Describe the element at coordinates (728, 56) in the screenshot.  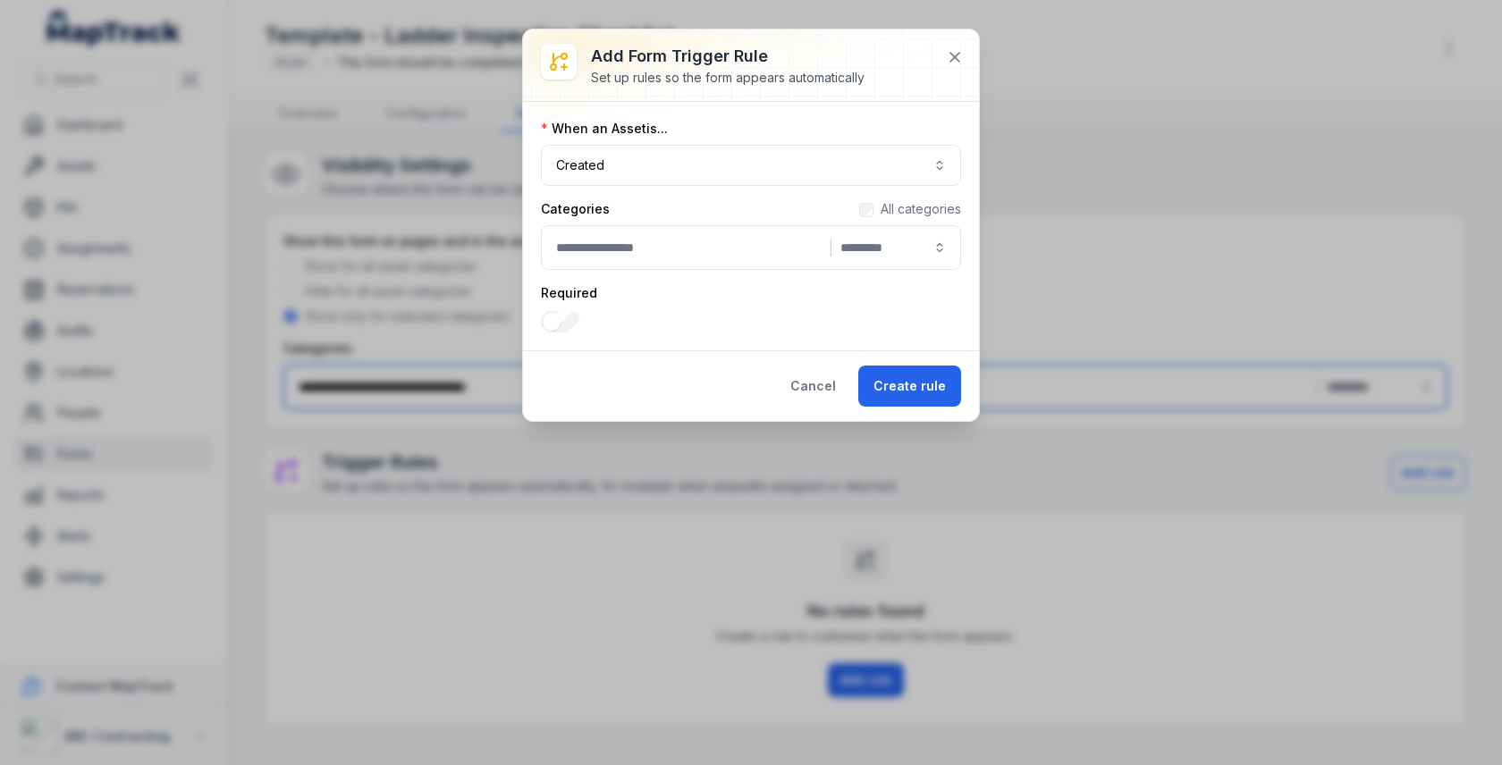
I see `h3: Add form trigger rule` at that location.